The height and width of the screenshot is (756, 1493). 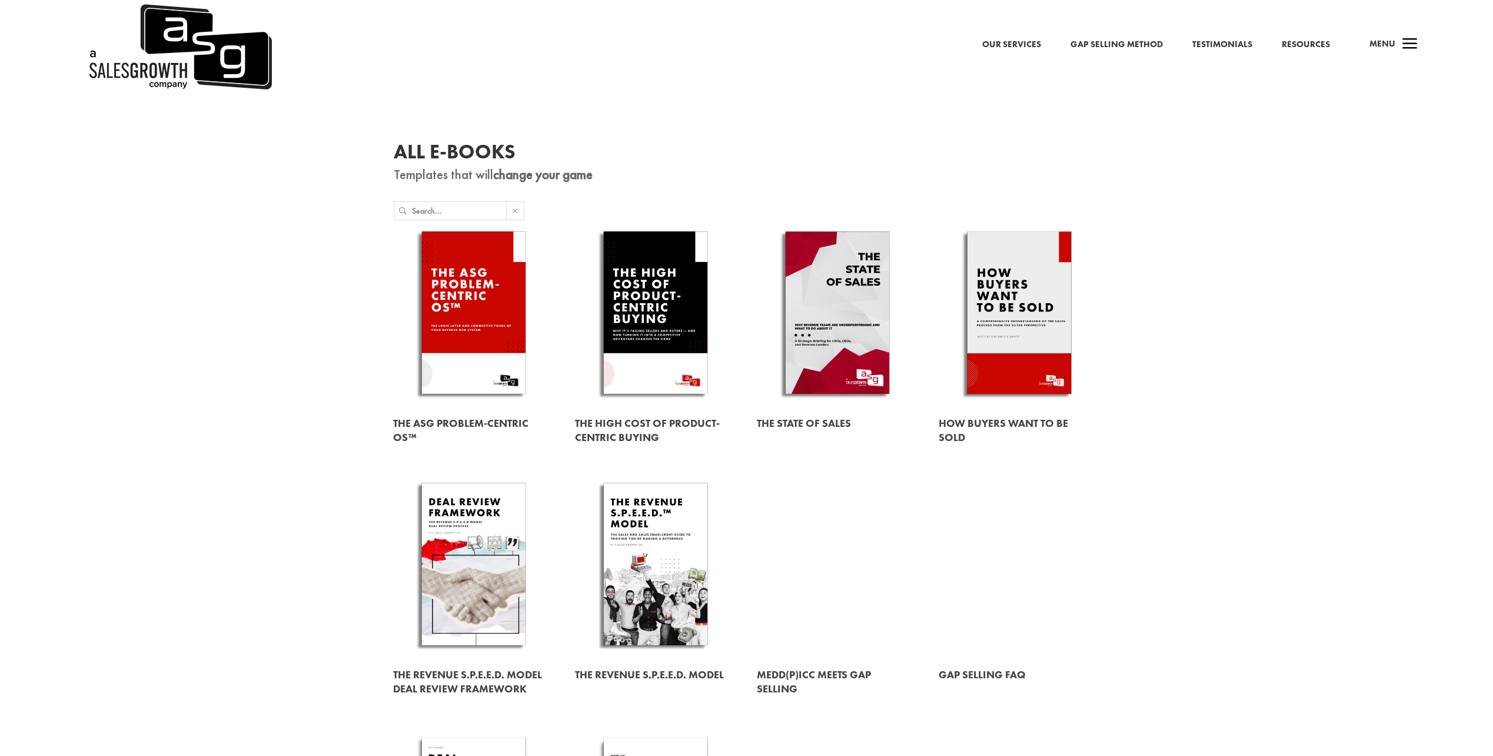 I want to click on strong: change your game, so click(x=543, y=174).